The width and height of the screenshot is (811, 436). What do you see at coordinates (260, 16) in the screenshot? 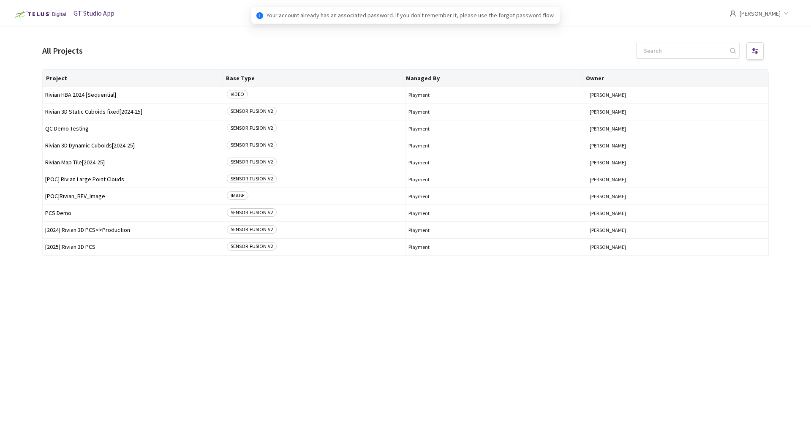
I see `span: info-circle` at bounding box center [260, 16].